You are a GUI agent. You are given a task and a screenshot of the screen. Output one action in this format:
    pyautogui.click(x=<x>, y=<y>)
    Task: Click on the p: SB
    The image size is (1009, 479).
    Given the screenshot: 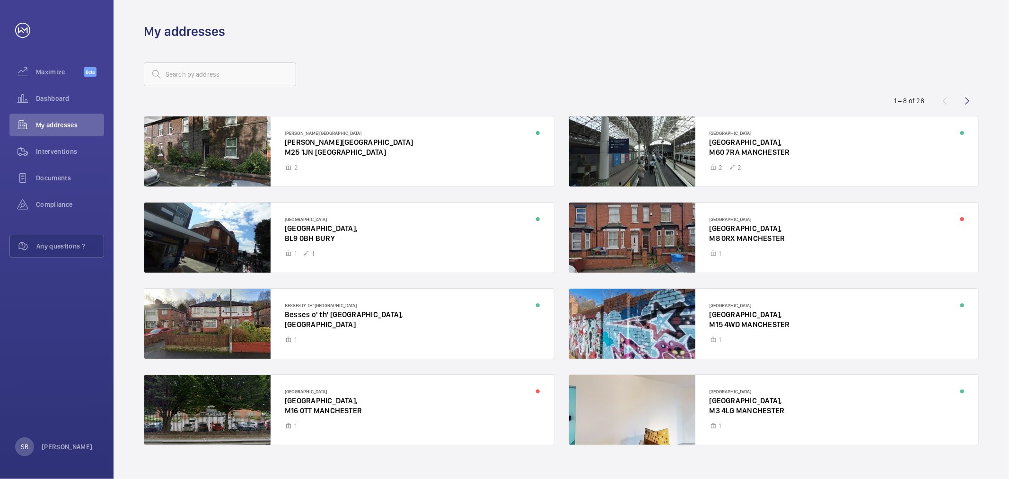 What is the action you would take?
    pyautogui.click(x=25, y=446)
    